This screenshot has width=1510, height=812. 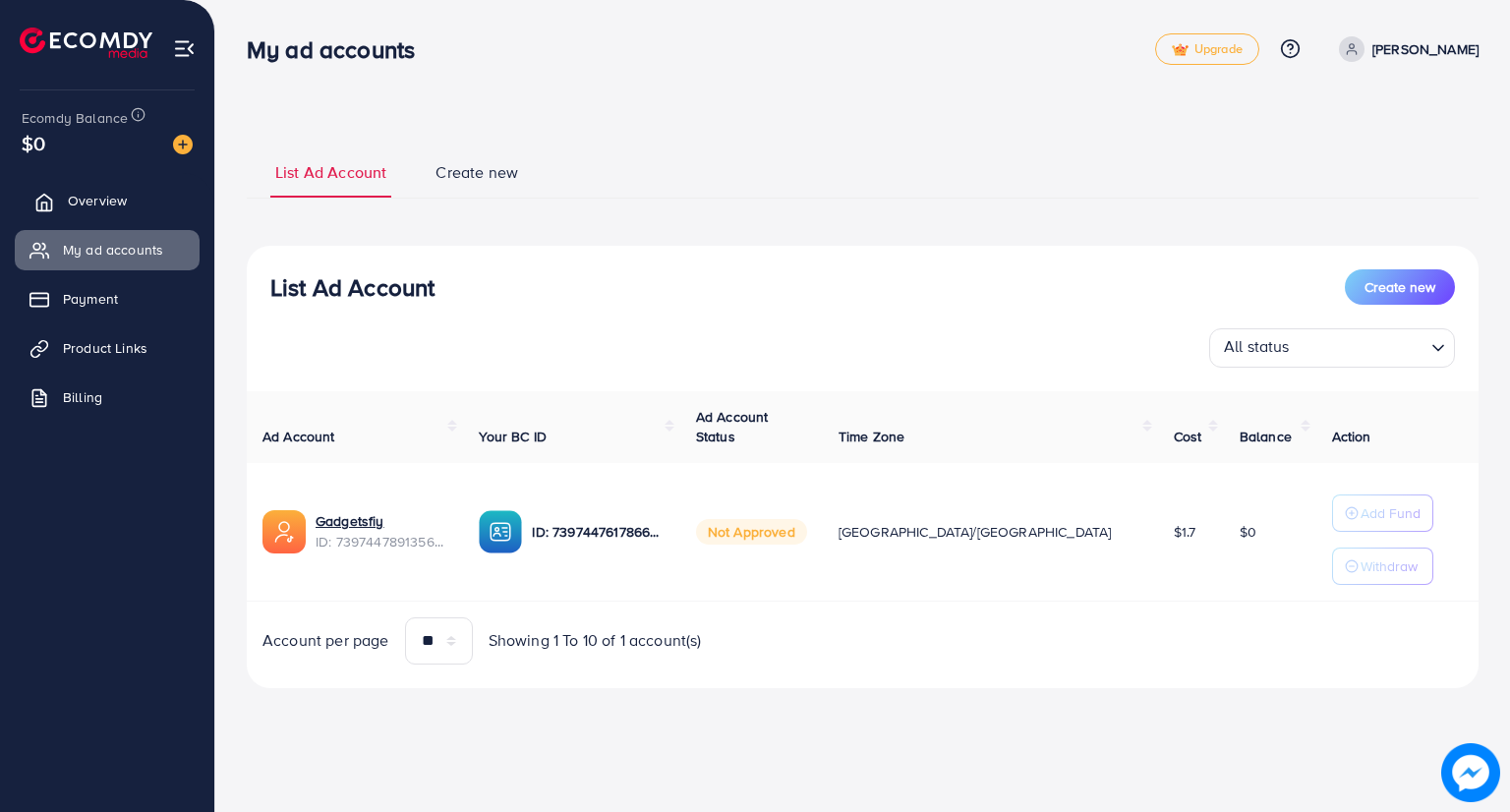 I want to click on div: Search for option, so click(x=1332, y=348).